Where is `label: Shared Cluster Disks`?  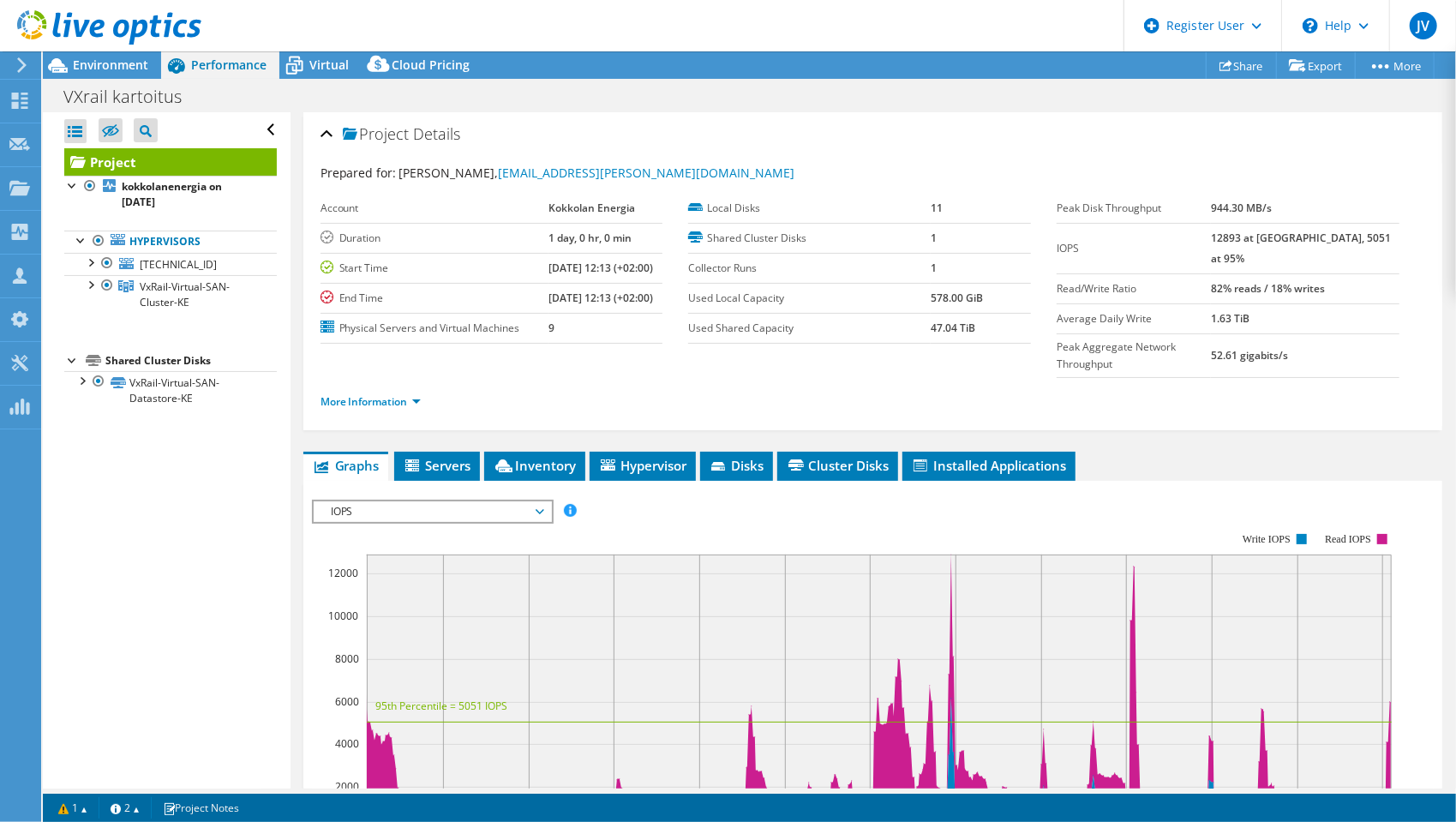
label: Shared Cluster Disks is located at coordinates (810, 238).